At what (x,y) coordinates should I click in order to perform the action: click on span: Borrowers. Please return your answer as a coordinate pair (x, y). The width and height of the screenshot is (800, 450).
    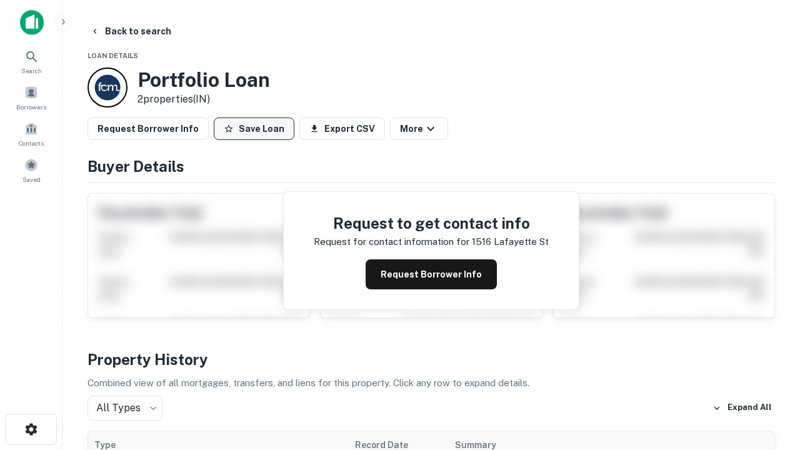
    Looking at the image, I should click on (31, 107).